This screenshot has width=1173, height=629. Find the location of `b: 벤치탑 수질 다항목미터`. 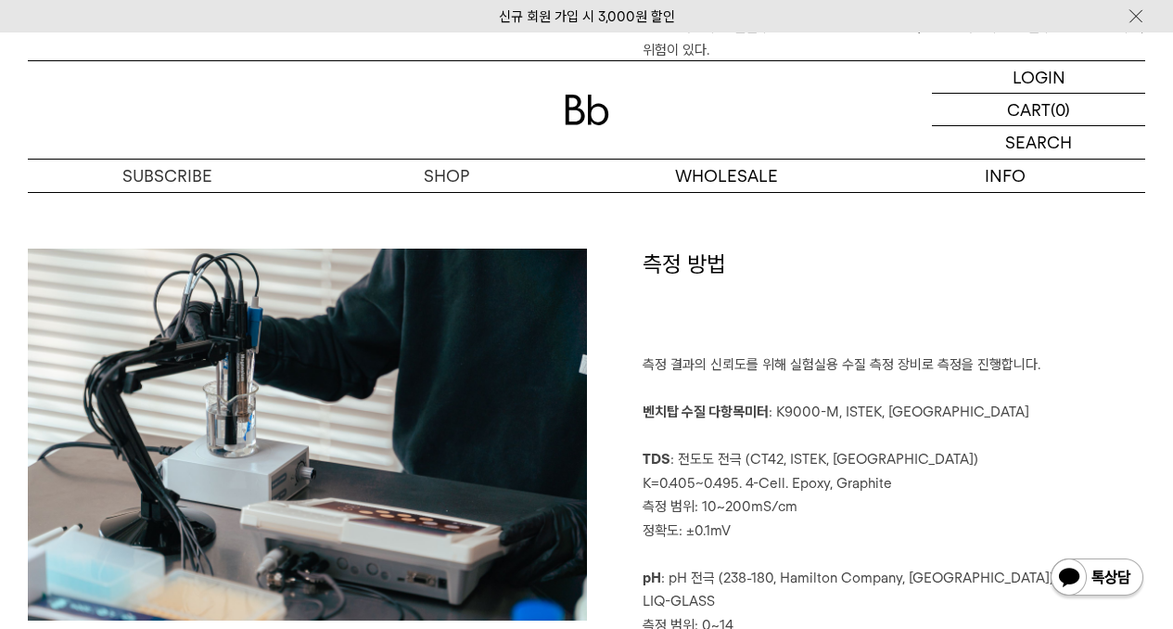

b: 벤치탑 수질 다항목미터 is located at coordinates (706, 412).